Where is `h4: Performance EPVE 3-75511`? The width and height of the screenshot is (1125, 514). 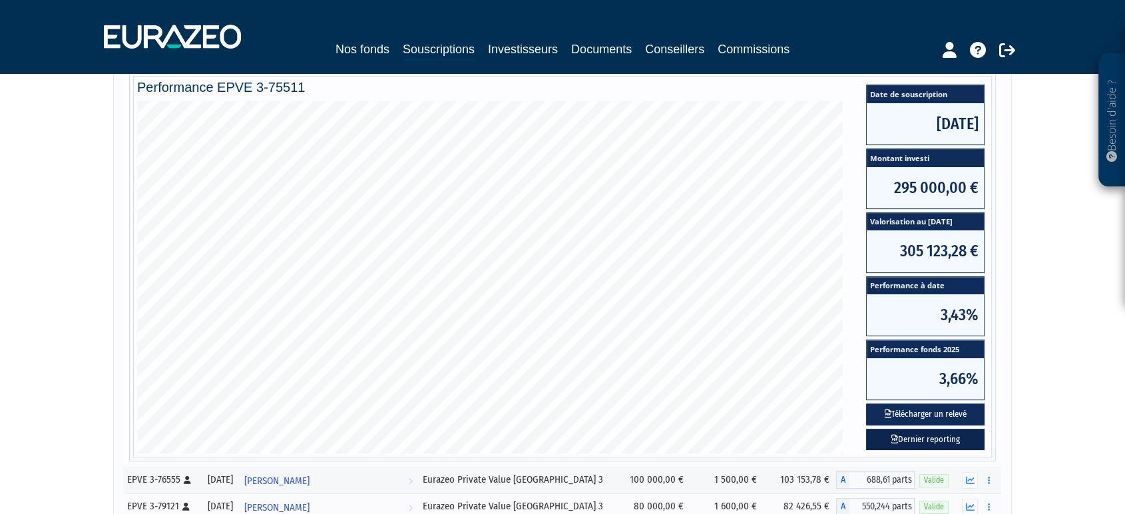
h4: Performance EPVE 3-75511 is located at coordinates (562, 87).